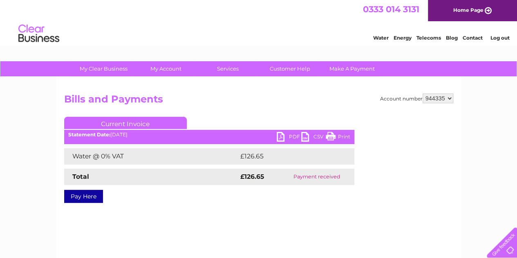 Image resolution: width=517 pixels, height=258 pixels. I want to click on a: Services, so click(228, 69).